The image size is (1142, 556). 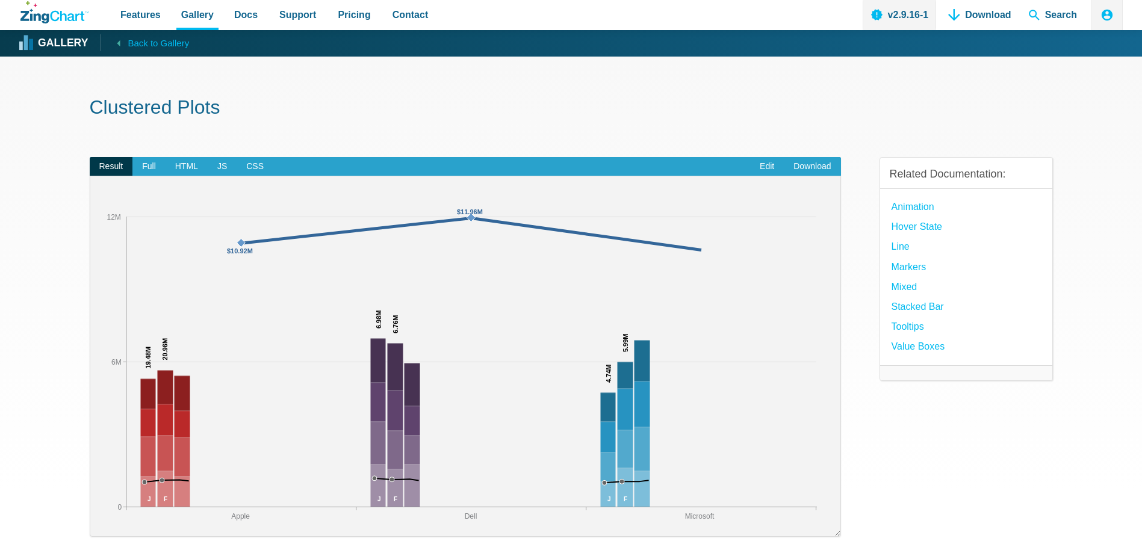 What do you see at coordinates (246, 14) in the screenshot?
I see `span: Docs` at bounding box center [246, 14].